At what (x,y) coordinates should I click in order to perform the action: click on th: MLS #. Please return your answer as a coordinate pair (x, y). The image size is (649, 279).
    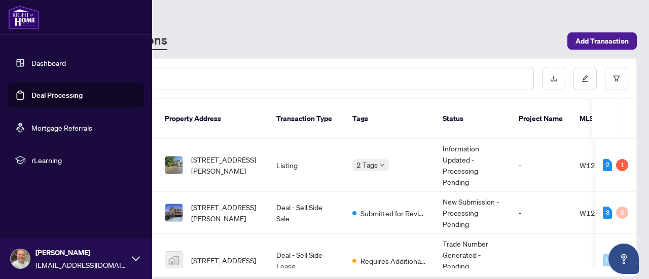
    Looking at the image, I should click on (602, 119).